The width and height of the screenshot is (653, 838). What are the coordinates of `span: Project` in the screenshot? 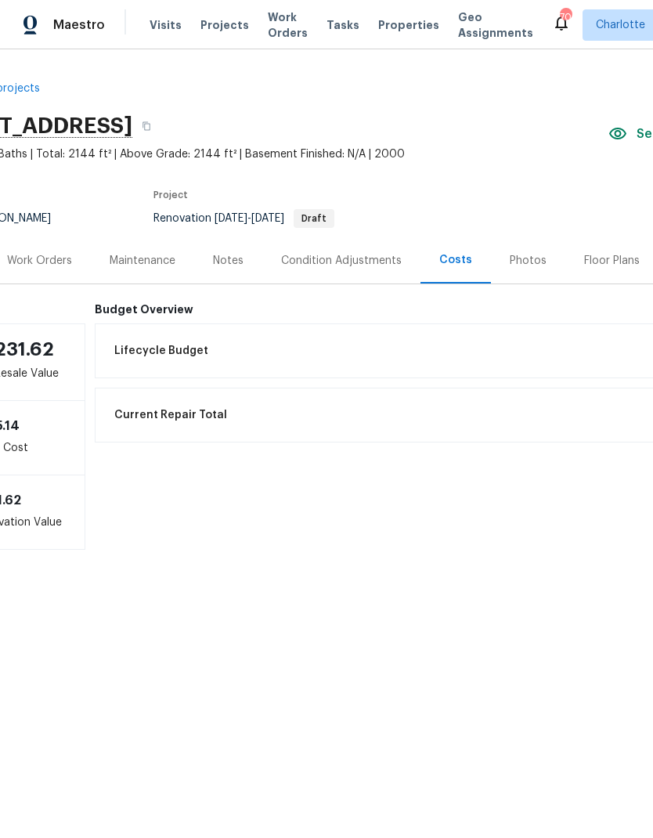 It's located at (171, 195).